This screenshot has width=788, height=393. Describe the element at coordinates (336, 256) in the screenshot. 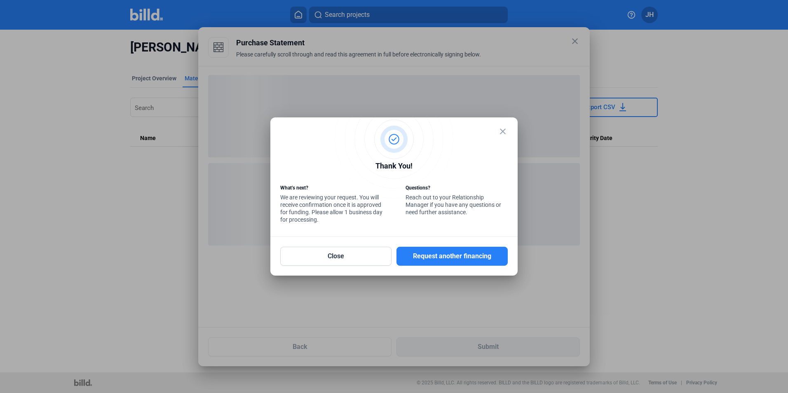

I see `button: Close` at that location.